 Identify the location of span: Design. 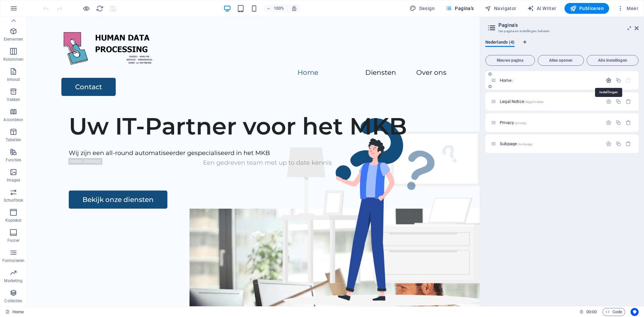
(422, 8).